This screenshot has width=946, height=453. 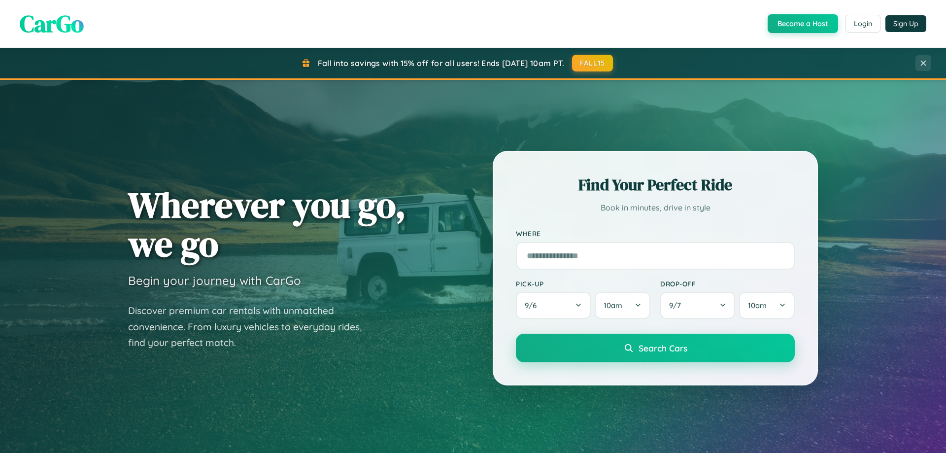 What do you see at coordinates (533, 305) in the screenshot?
I see `span: 9 / 6` at bounding box center [533, 305].